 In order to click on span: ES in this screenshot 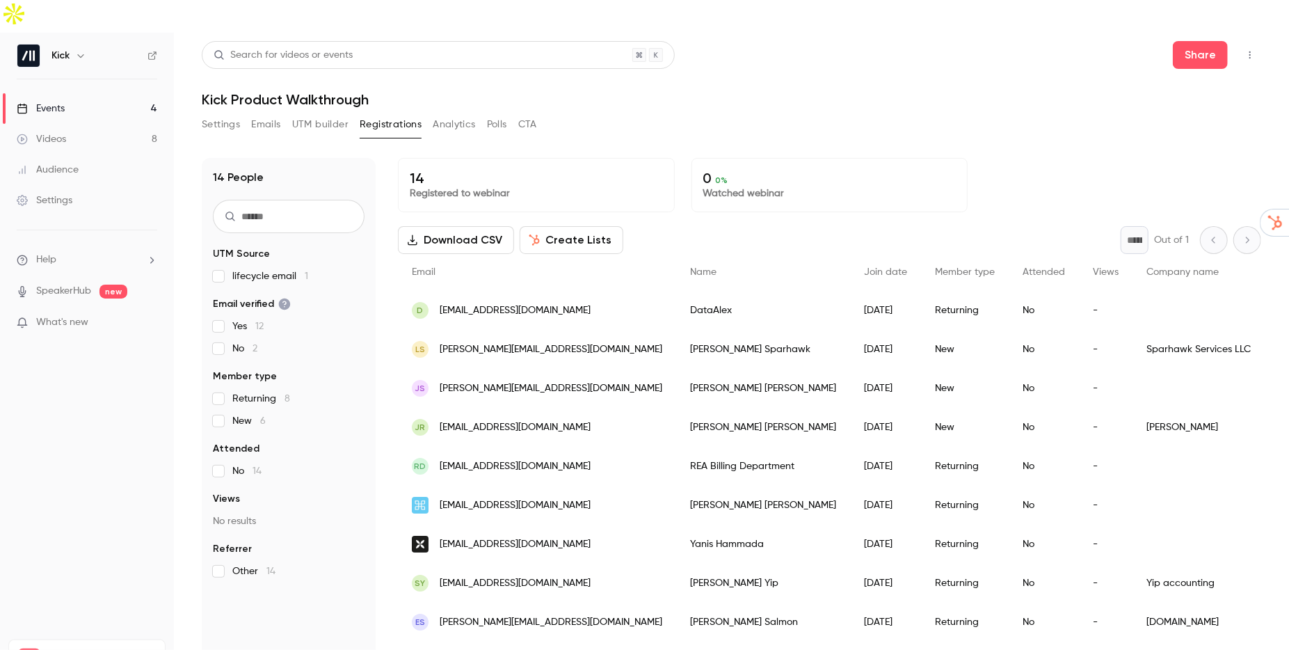, I will do `click(420, 622)`.